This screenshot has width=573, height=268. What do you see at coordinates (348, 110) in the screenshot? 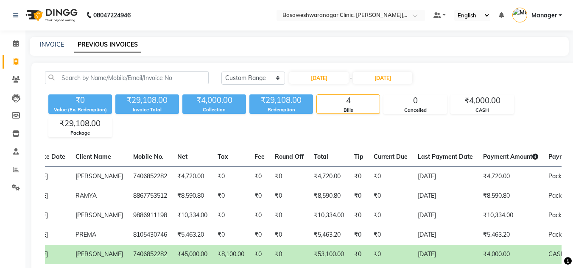
I see `div: Bills` at bounding box center [348, 110].